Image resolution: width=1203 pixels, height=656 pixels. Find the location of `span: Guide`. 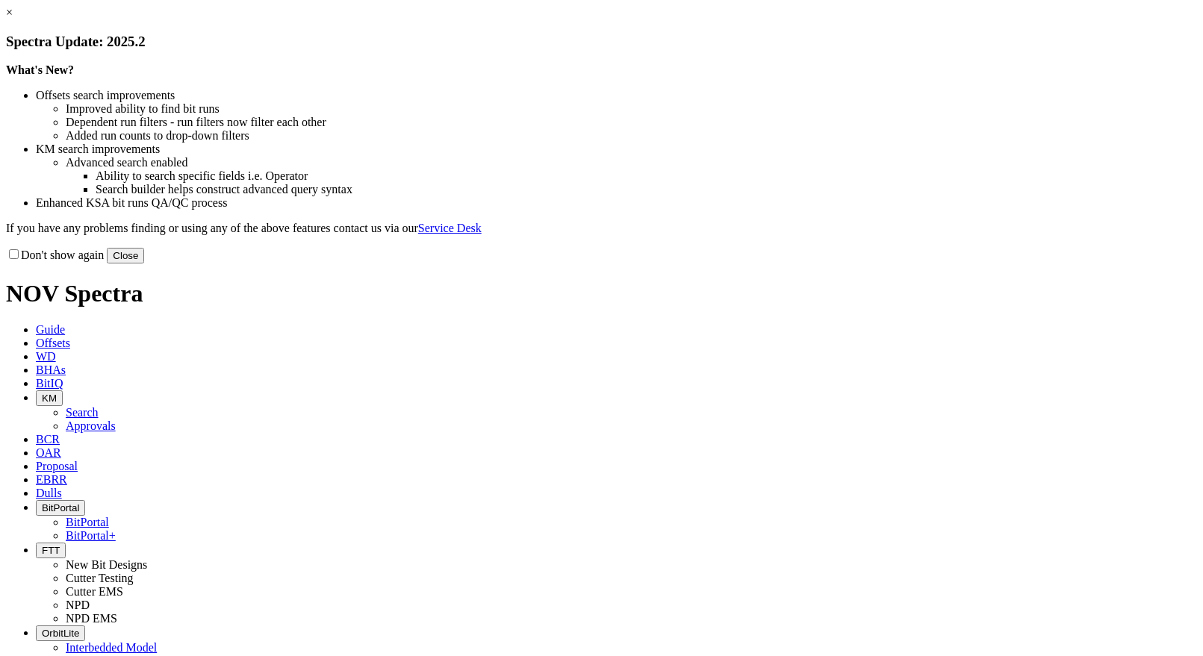

span: Guide is located at coordinates (50, 329).